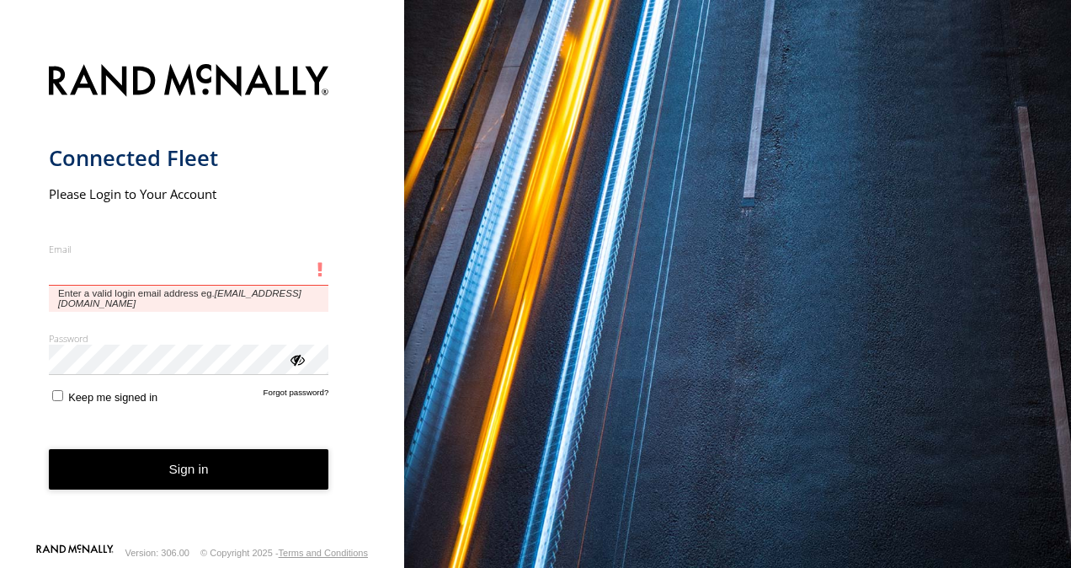 The image size is (1071, 568). Describe the element at coordinates (189, 469) in the screenshot. I see `button: Sign in` at that location.